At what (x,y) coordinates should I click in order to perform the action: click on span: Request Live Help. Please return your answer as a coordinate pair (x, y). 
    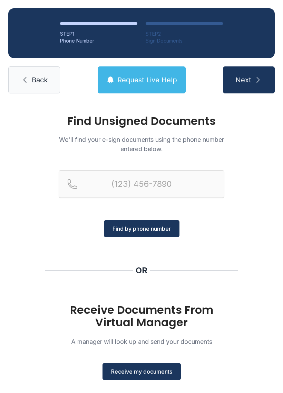
    Looking at the image, I should click on (147, 80).